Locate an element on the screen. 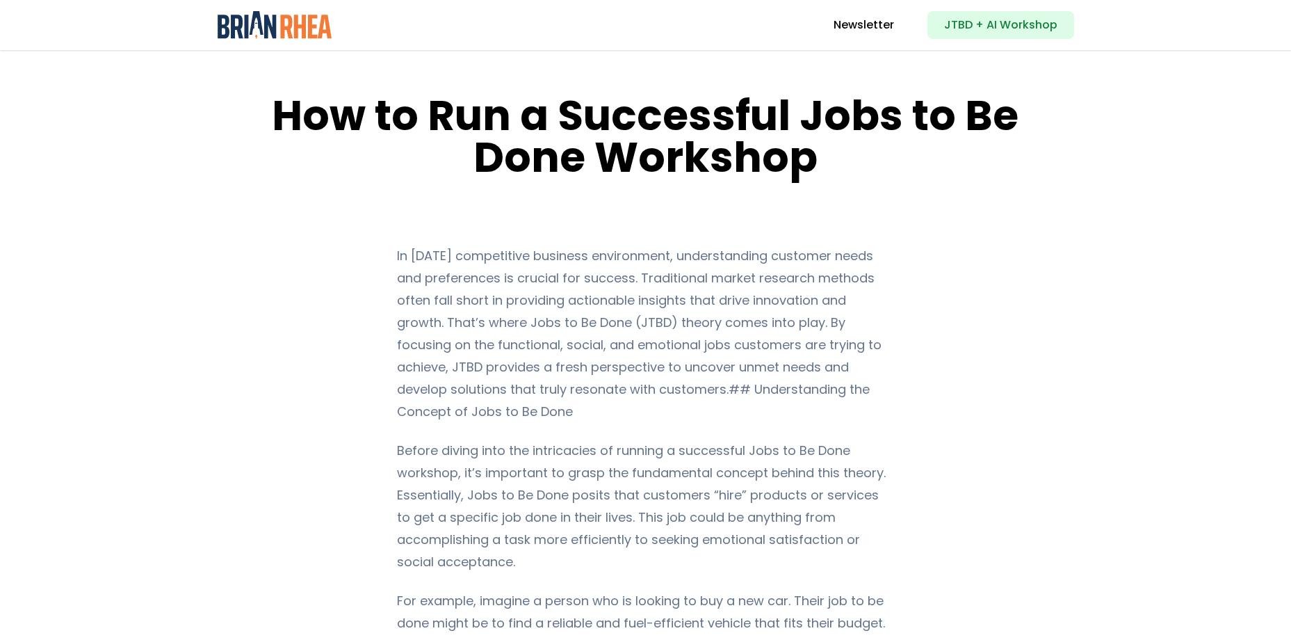  img: Brian Rhea is located at coordinates (275, 25).